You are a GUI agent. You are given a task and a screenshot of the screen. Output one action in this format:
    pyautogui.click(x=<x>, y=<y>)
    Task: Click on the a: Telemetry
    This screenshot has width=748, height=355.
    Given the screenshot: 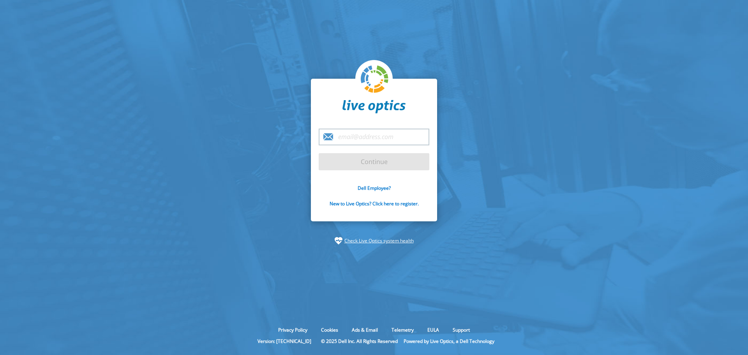 What is the action you would take?
    pyautogui.click(x=402, y=330)
    